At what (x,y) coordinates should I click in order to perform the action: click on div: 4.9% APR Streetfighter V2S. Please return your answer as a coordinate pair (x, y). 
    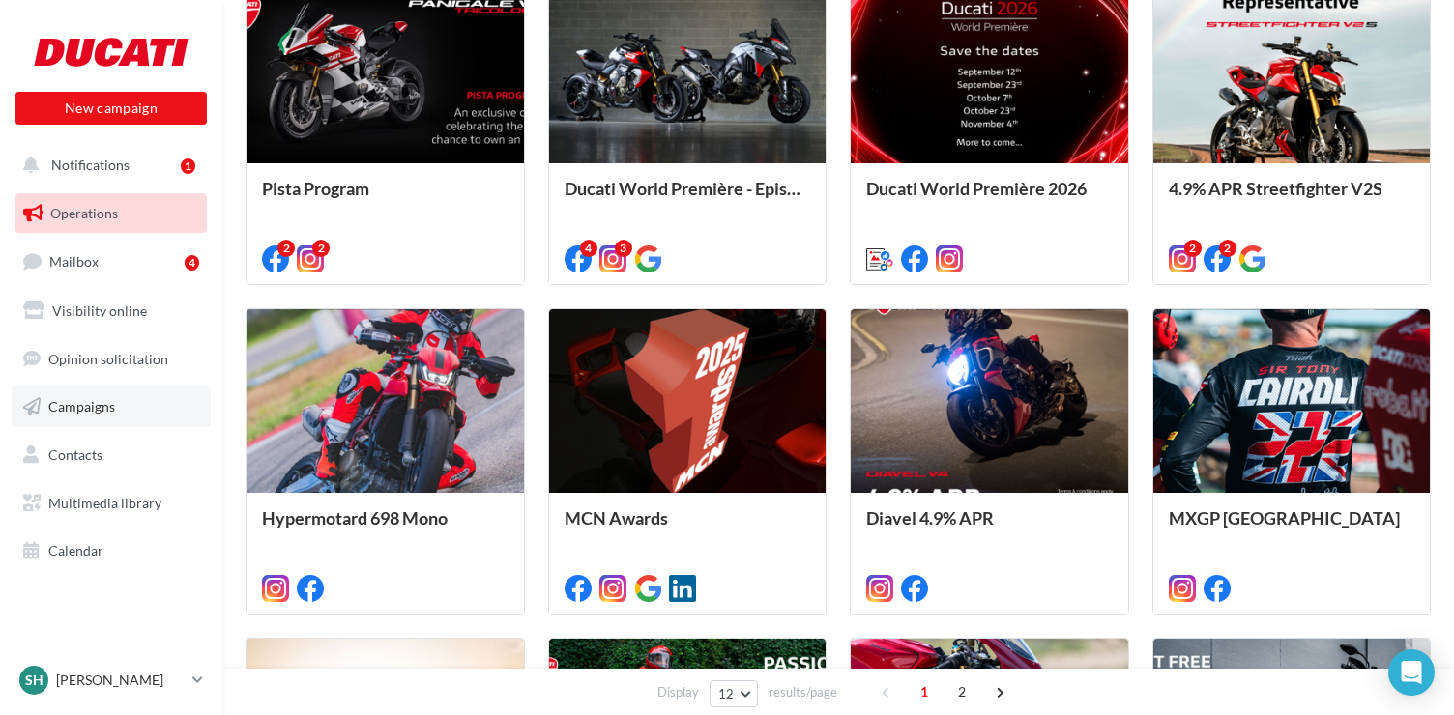
    Looking at the image, I should click on (1291, 198).